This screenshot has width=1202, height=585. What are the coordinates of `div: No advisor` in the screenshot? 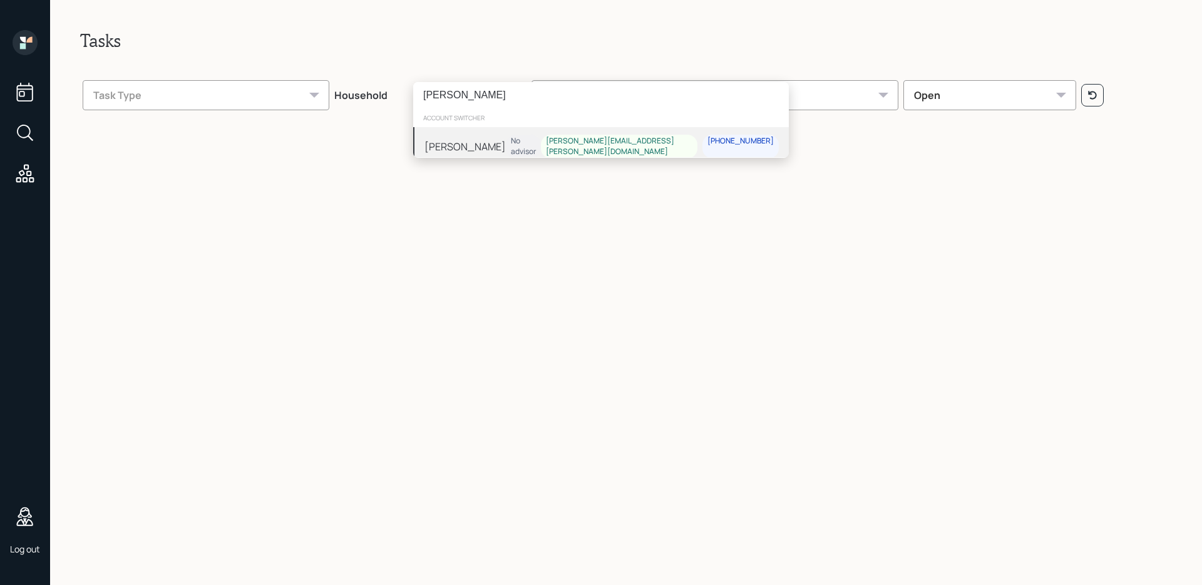 It's located at (524, 147).